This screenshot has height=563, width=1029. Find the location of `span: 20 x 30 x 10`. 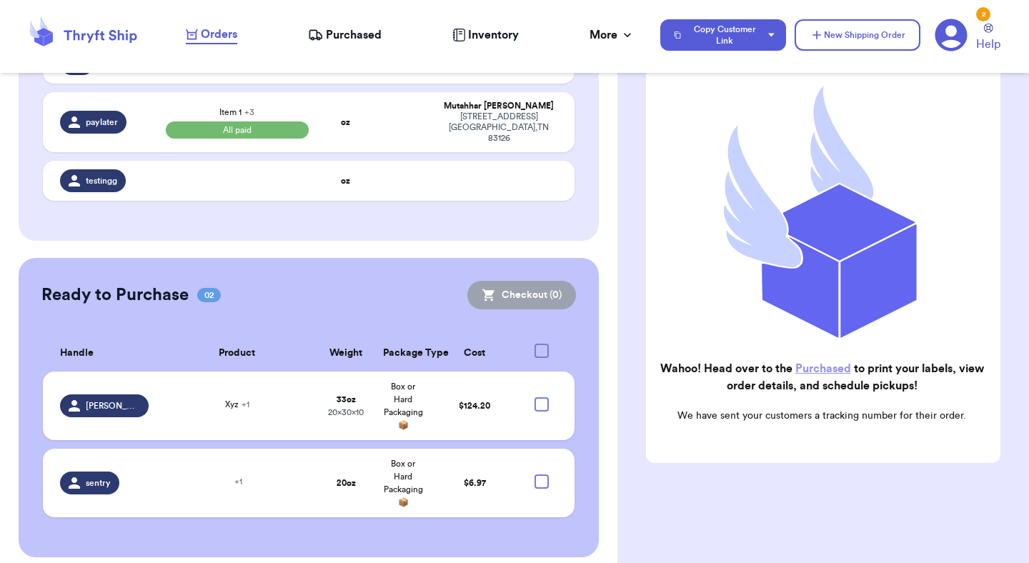

span: 20 x 30 x 10 is located at coordinates (346, 412).